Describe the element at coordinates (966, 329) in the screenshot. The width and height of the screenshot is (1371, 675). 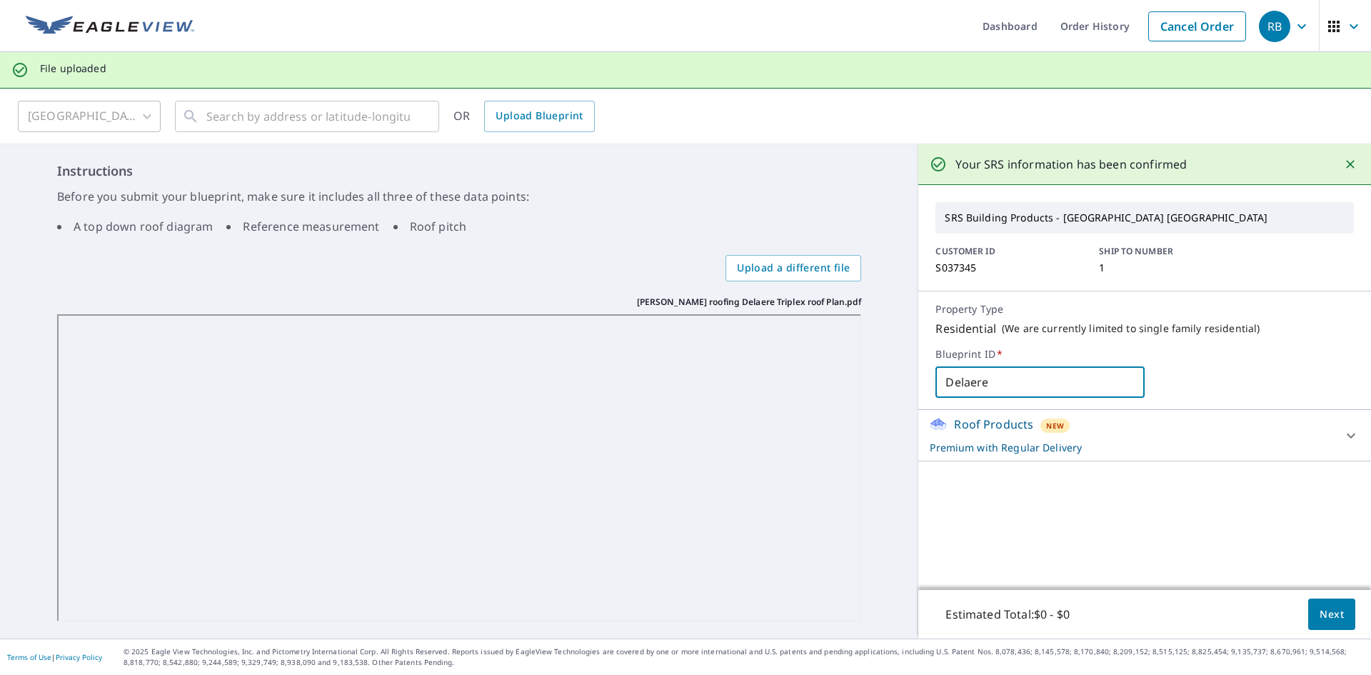
I see `p: Residential` at that location.